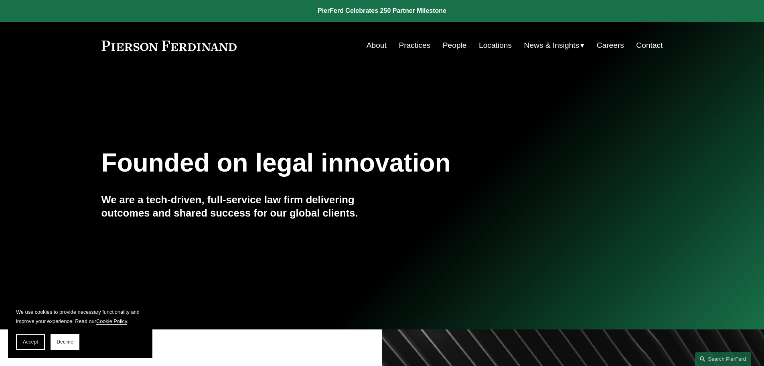 The width and height of the screenshot is (764, 366). What do you see at coordinates (455, 45) in the screenshot?
I see `a: People` at bounding box center [455, 45].